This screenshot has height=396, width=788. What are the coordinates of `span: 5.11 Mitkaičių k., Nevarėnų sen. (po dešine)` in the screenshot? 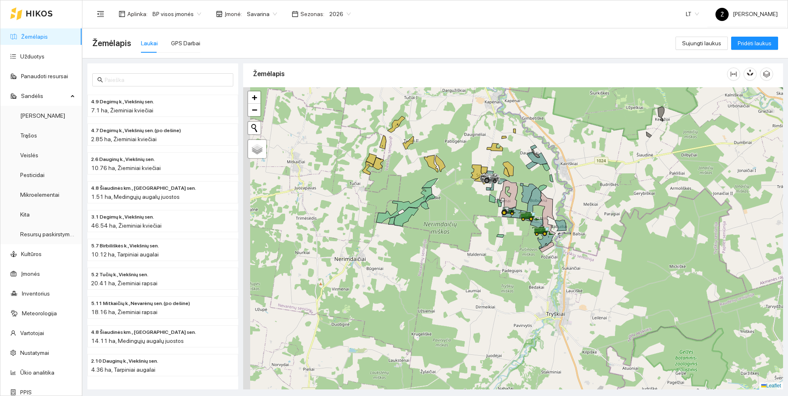 It's located at (141, 304).